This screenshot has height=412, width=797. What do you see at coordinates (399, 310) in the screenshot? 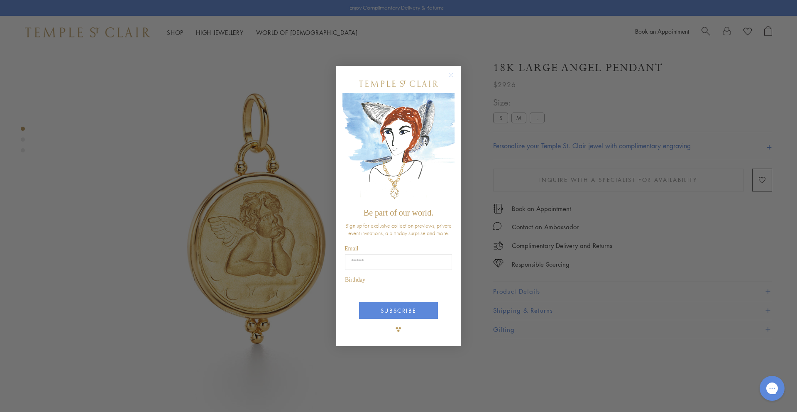
I see `button: SUBSCRIBE` at bounding box center [399, 310].